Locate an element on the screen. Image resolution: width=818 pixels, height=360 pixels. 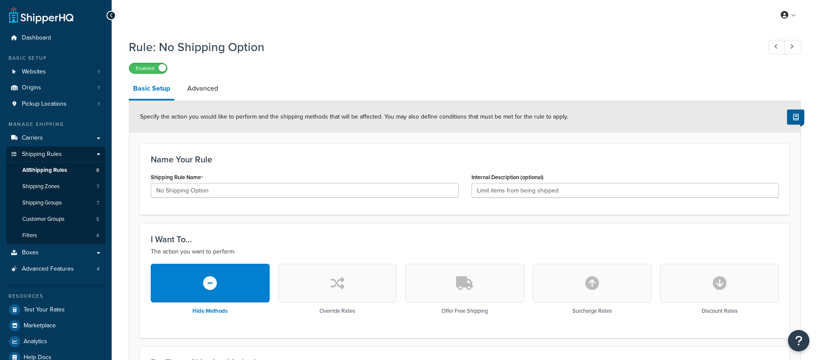
button: Open Resource Center is located at coordinates (798, 340).